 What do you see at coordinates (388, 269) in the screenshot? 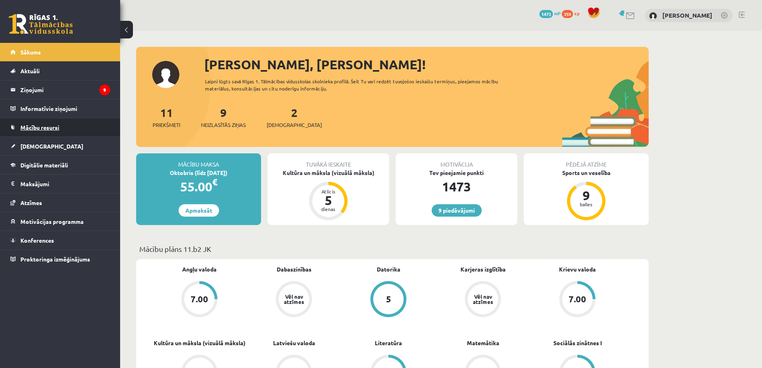
I see `a: Datorika` at bounding box center [388, 269].